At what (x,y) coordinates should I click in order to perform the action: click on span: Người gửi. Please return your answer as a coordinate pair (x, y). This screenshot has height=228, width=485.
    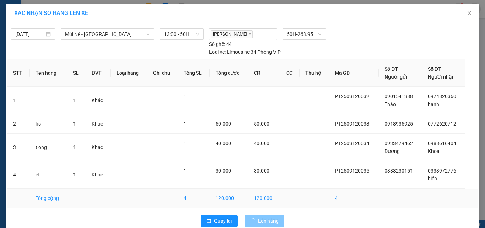
    Looking at the image, I should click on (396, 77).